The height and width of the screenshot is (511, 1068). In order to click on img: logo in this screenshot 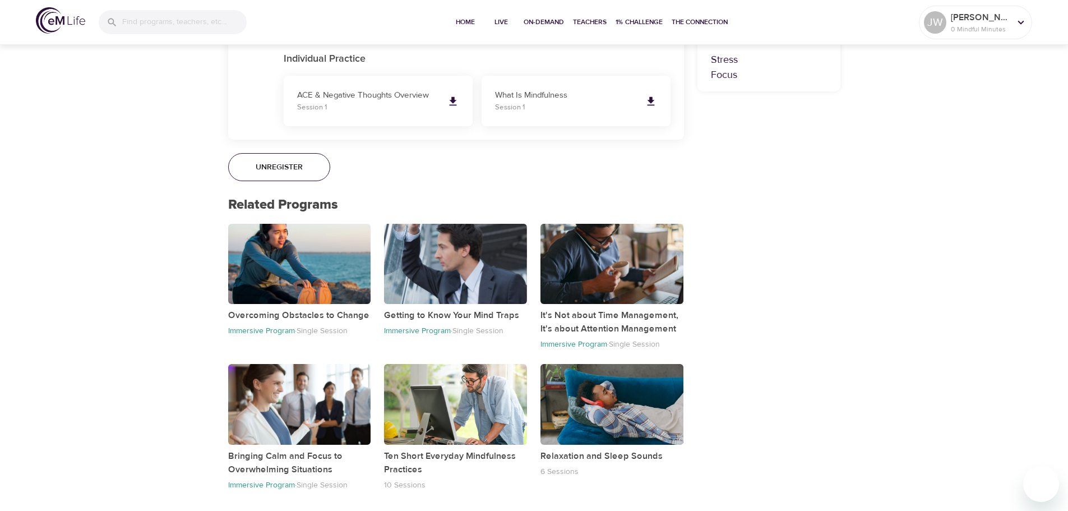, I will do `click(61, 20)`.